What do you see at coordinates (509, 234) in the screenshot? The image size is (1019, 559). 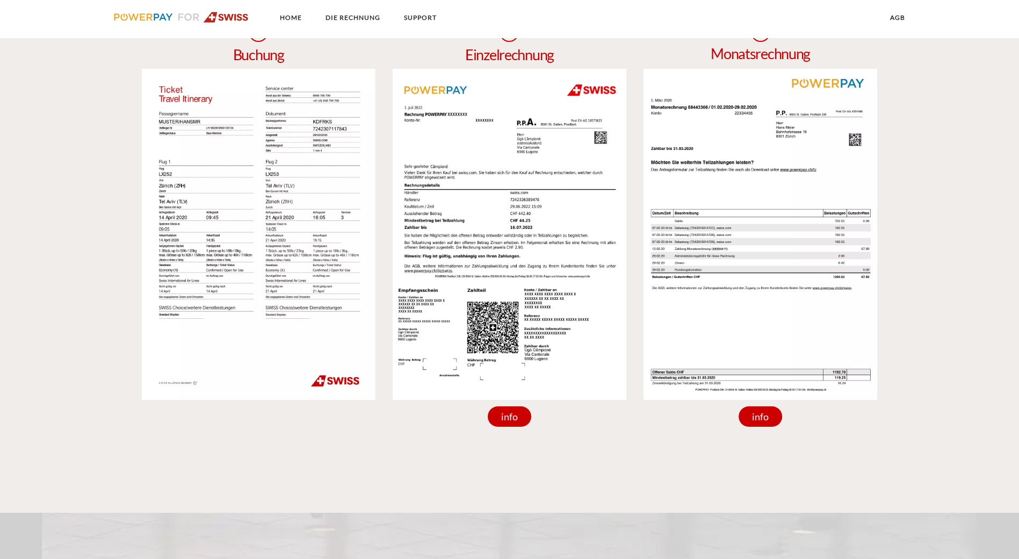 I see `img: single_invoice_swiss_de.jpg` at bounding box center [509, 234].